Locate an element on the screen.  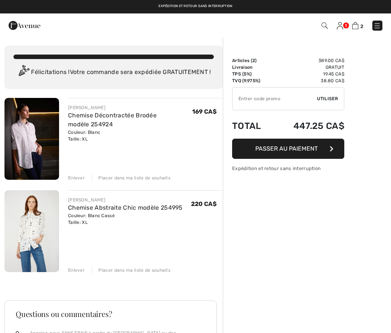
td: 38.80 CA$ is located at coordinates (308, 81).